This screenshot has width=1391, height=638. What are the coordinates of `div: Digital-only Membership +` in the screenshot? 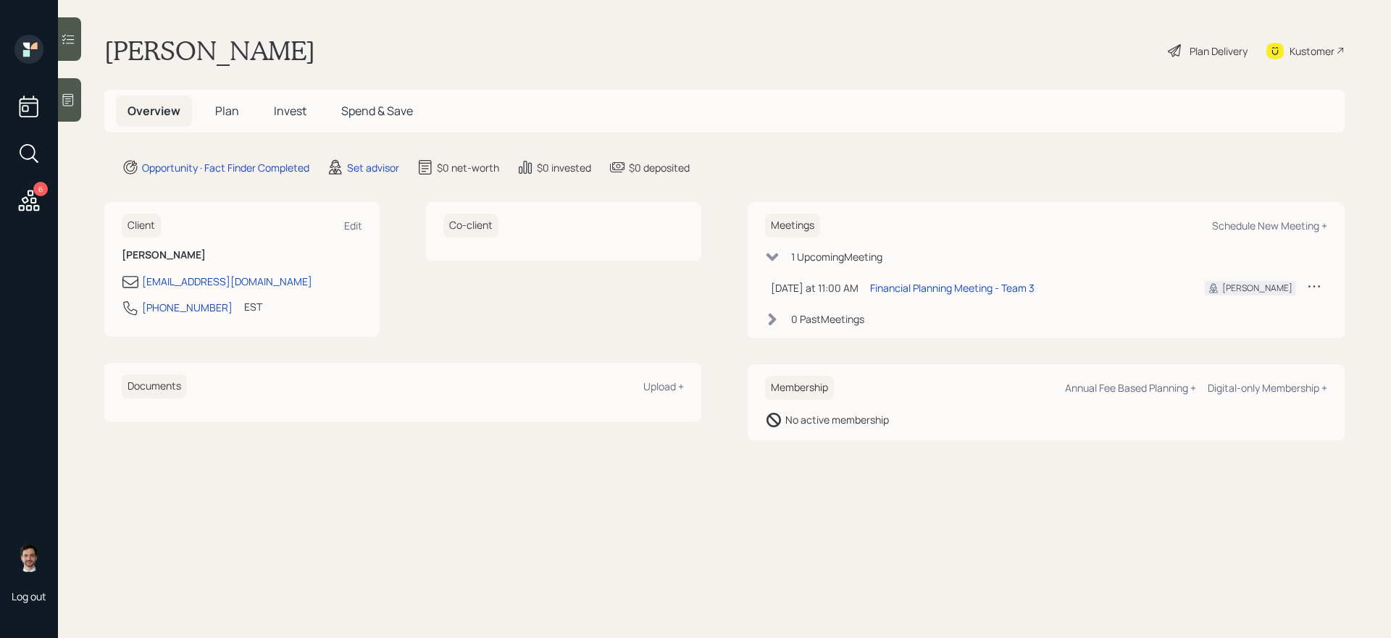 It's located at (1267, 388).